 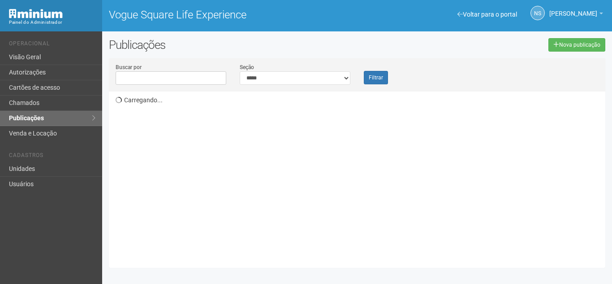 What do you see at coordinates (376, 78) in the screenshot?
I see `button: Filtrar` at bounding box center [376, 78].